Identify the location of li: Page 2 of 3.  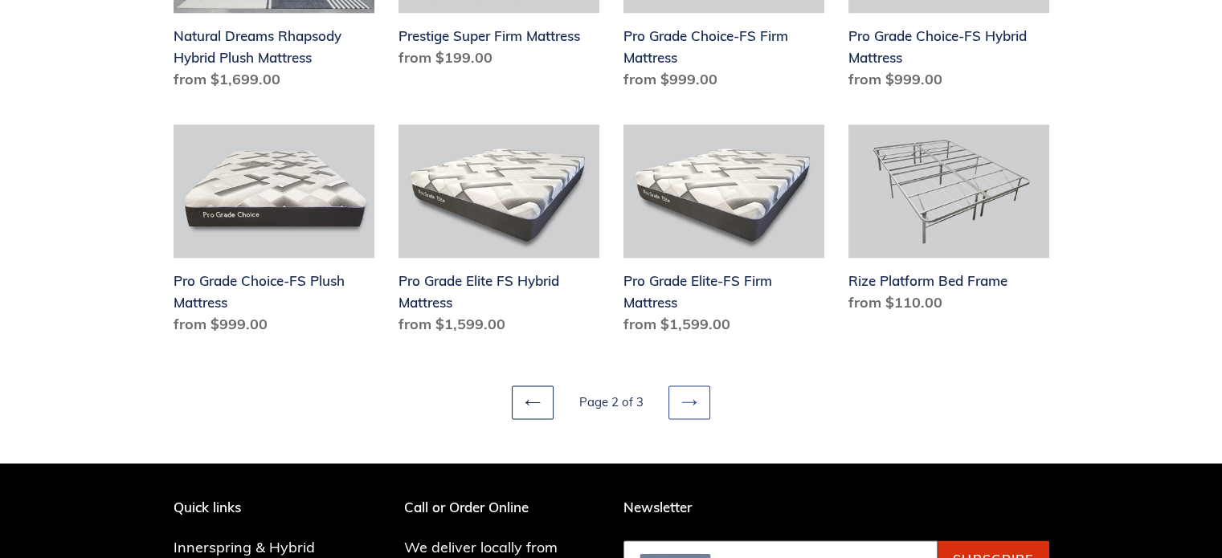
(611, 403).